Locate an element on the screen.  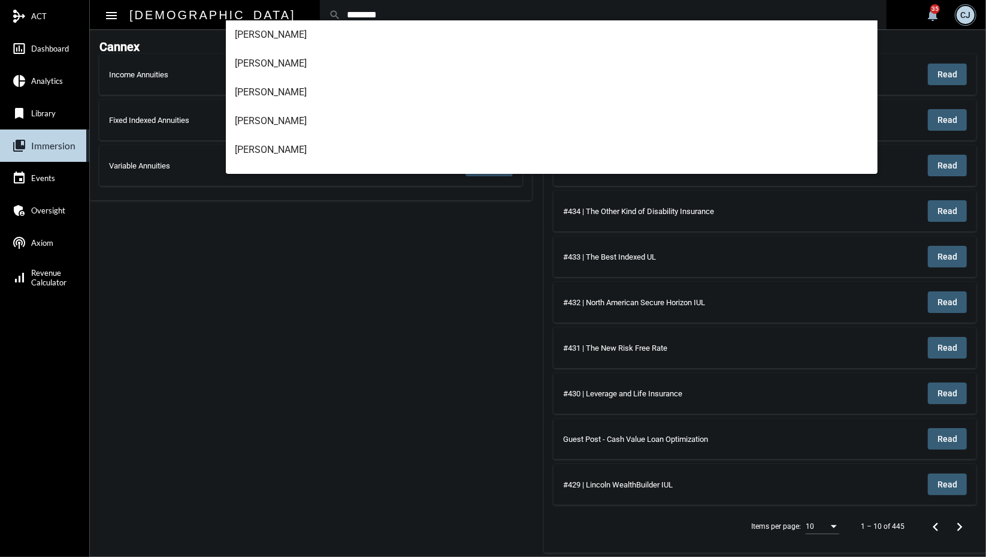
span: Analytics is located at coordinates (47, 81).